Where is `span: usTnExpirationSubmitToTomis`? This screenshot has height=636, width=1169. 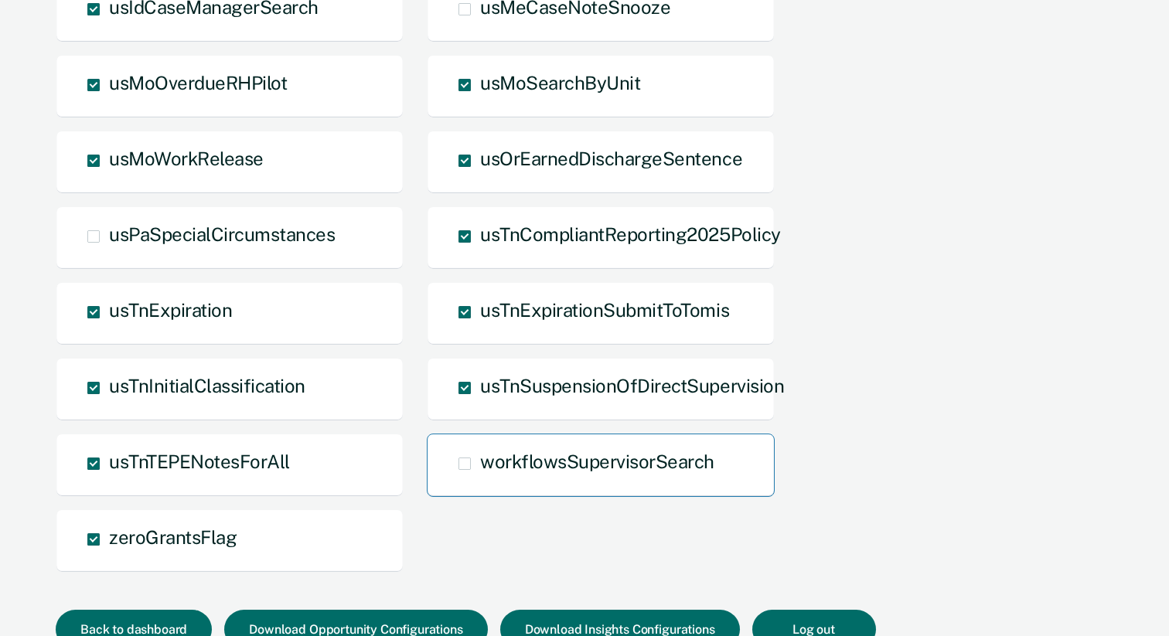 span: usTnExpirationSubmitToTomis is located at coordinates (604, 310).